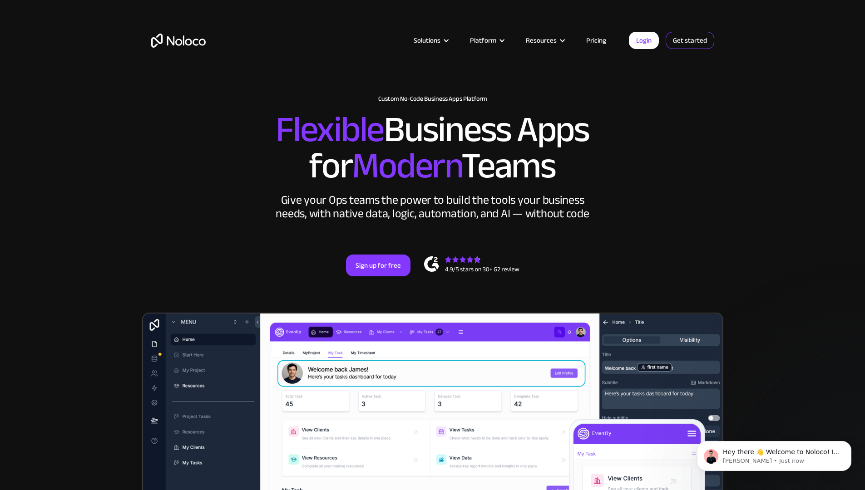  Describe the element at coordinates (596, 40) in the screenshot. I see `a: Pricing` at that location.